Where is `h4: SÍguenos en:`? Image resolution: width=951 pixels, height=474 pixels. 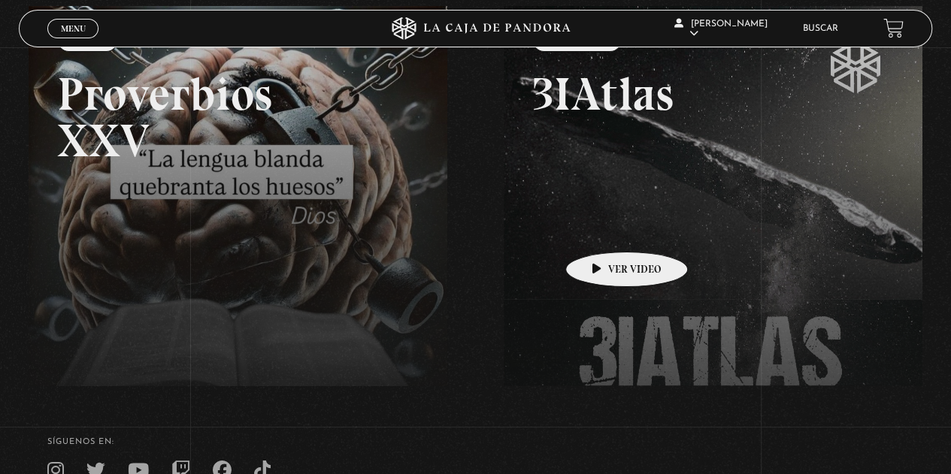 h4: SÍguenos en: is located at coordinates (475, 442).